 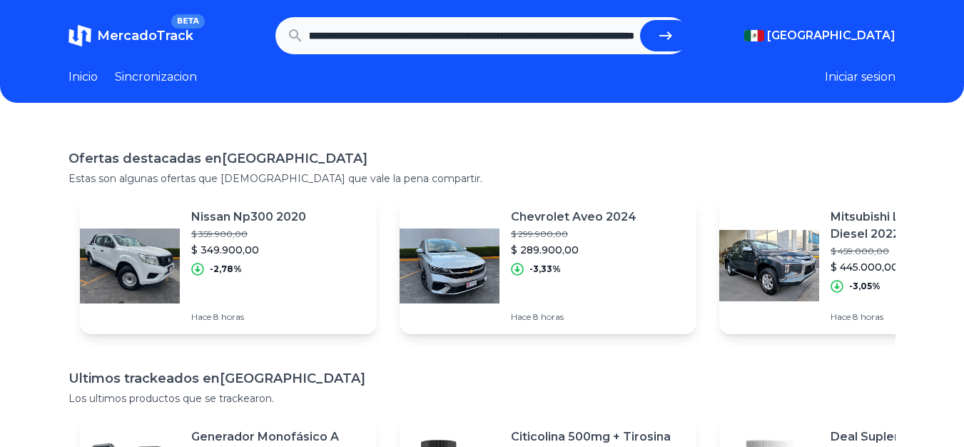 What do you see at coordinates (248, 234) in the screenshot?
I see `p: $ 359.900,00` at bounding box center [248, 234].